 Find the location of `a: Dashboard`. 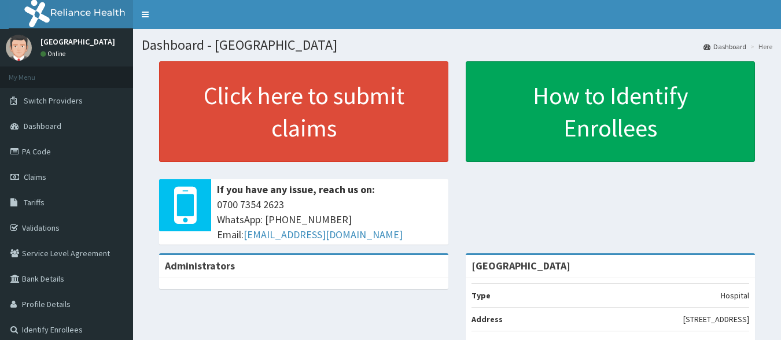

a: Dashboard is located at coordinates (725, 46).